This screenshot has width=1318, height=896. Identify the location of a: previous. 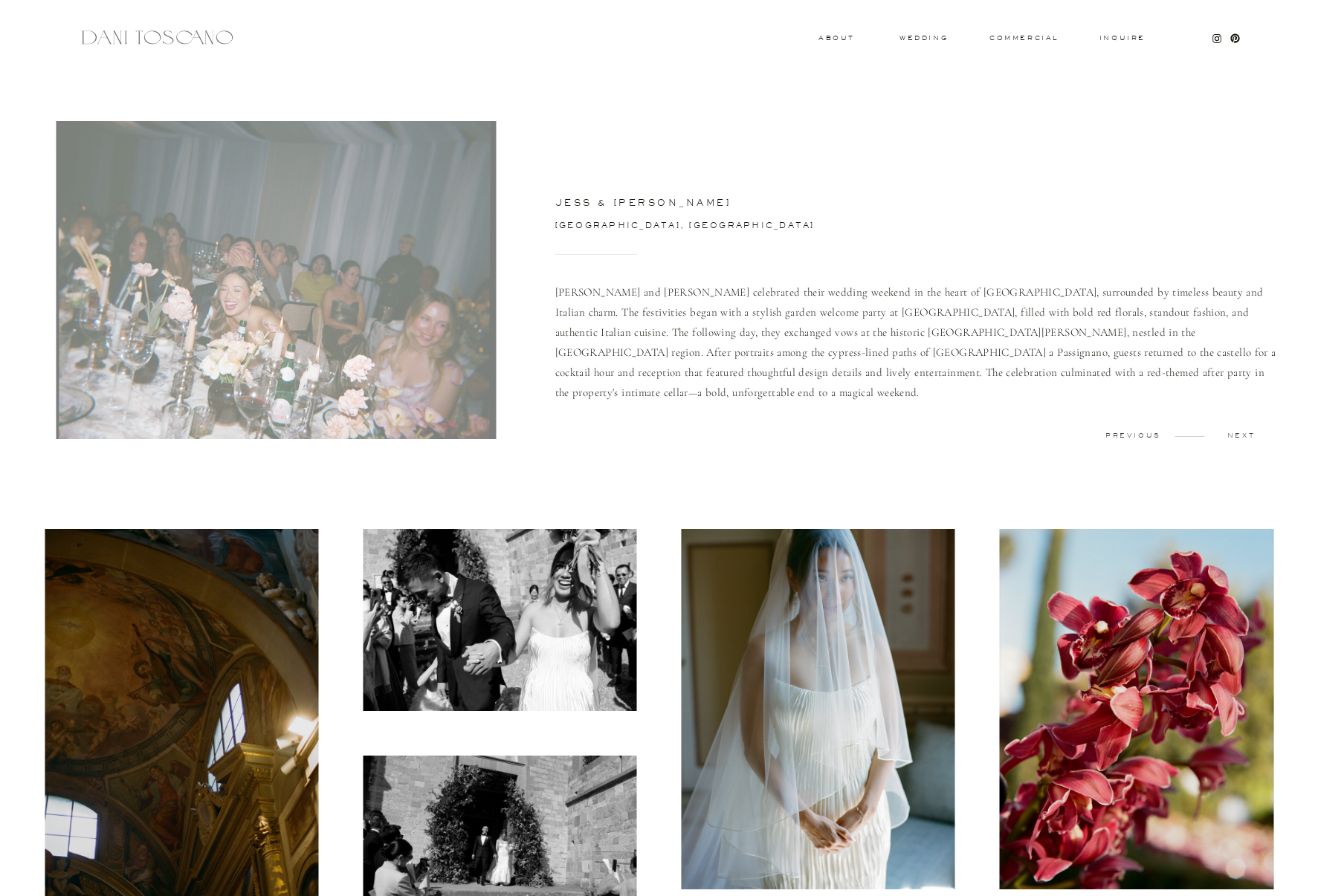
(1133, 435).